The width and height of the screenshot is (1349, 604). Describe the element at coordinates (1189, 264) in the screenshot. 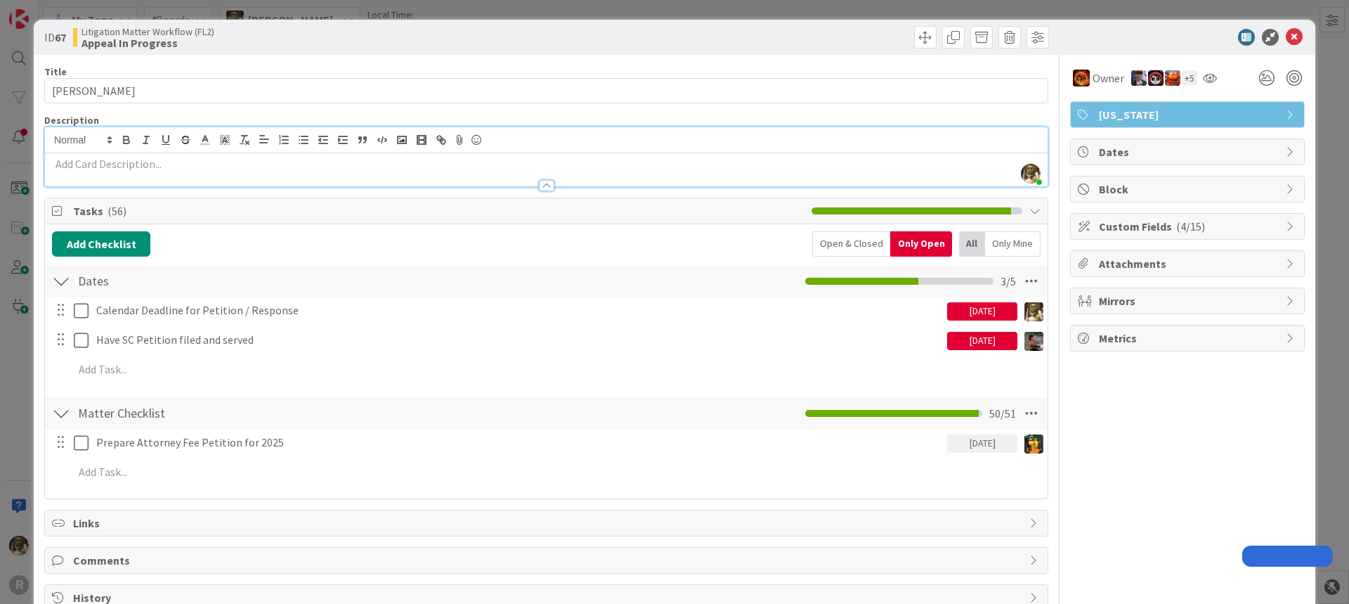

I see `span: Attachments` at that location.